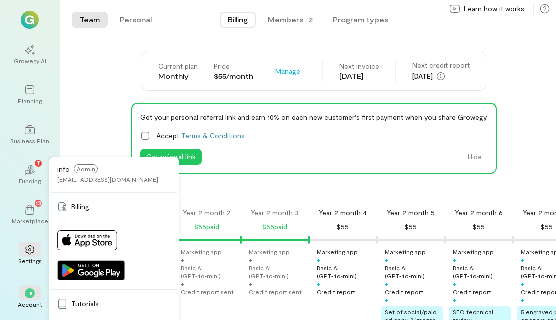 The image size is (556, 320). I want to click on div: Business Plan, so click(30, 141).